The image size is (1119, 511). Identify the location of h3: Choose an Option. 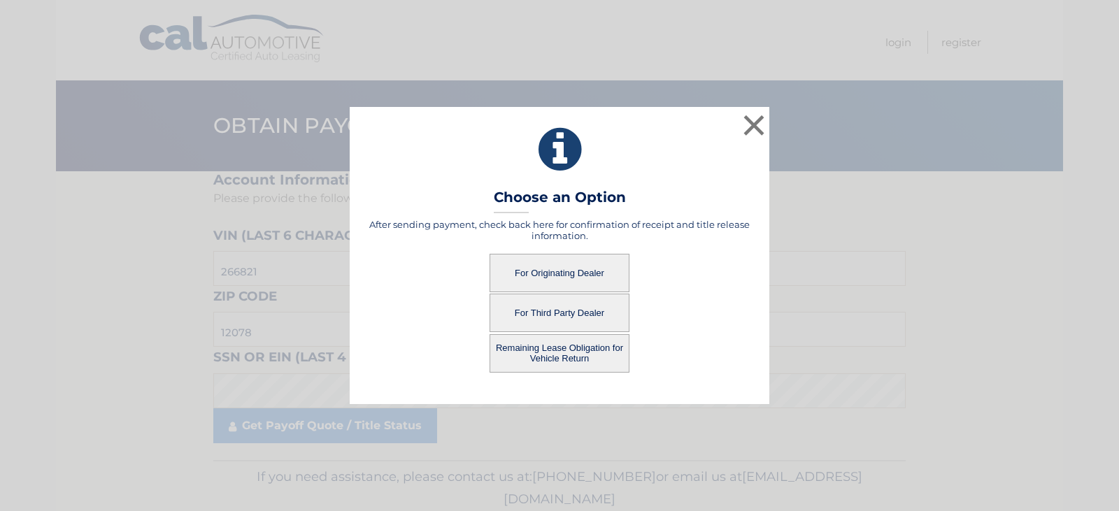
(560, 201).